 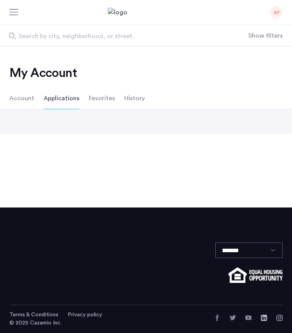 What do you see at coordinates (248, 318) in the screenshot?
I see `a: YouTube` at bounding box center [248, 318].